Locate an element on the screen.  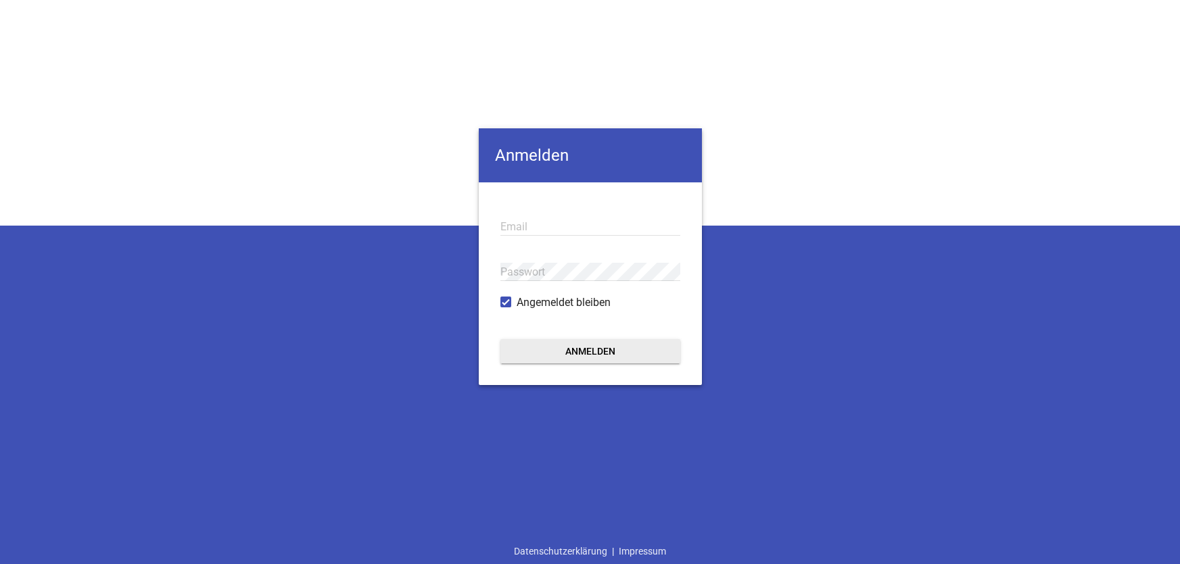
a: Datenschutzerklärung is located at coordinates (560, 552).